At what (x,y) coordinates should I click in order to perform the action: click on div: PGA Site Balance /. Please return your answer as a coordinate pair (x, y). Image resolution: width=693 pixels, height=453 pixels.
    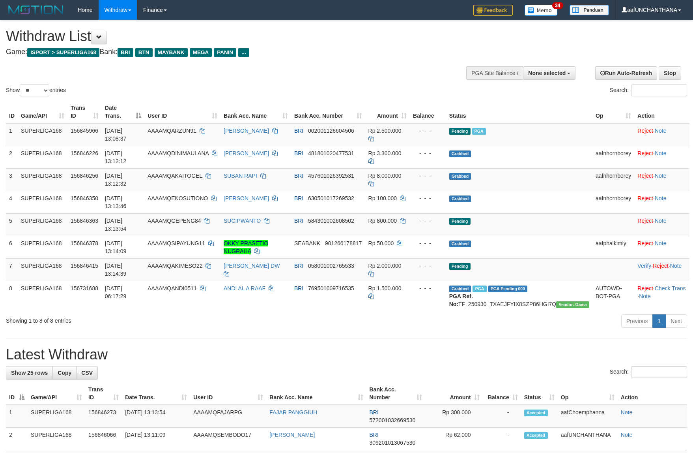
    Looking at the image, I should click on (495, 73).